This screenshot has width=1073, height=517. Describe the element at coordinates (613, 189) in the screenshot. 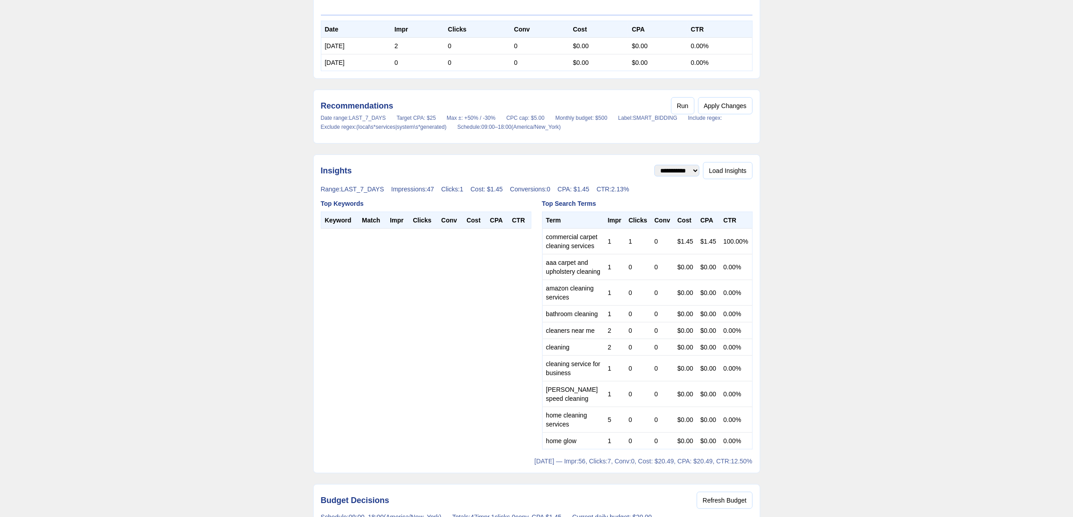

I see `span: CTR: 2.13 %` at that location.